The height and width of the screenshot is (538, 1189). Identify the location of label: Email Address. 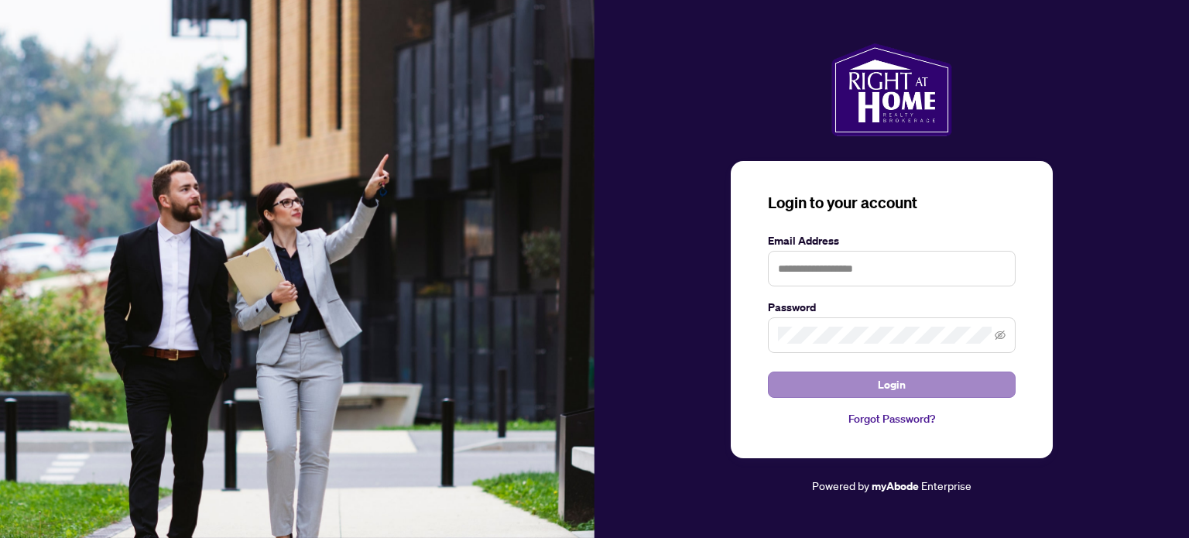
(892, 241).